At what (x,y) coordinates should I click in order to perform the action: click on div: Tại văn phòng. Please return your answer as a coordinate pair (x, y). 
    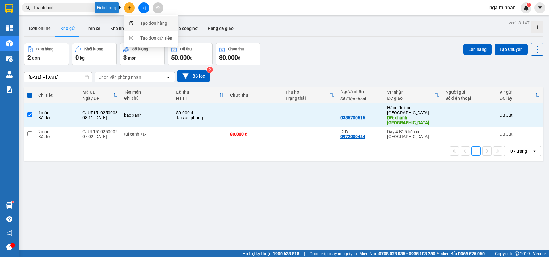
    Looking at the image, I should click on (200, 118).